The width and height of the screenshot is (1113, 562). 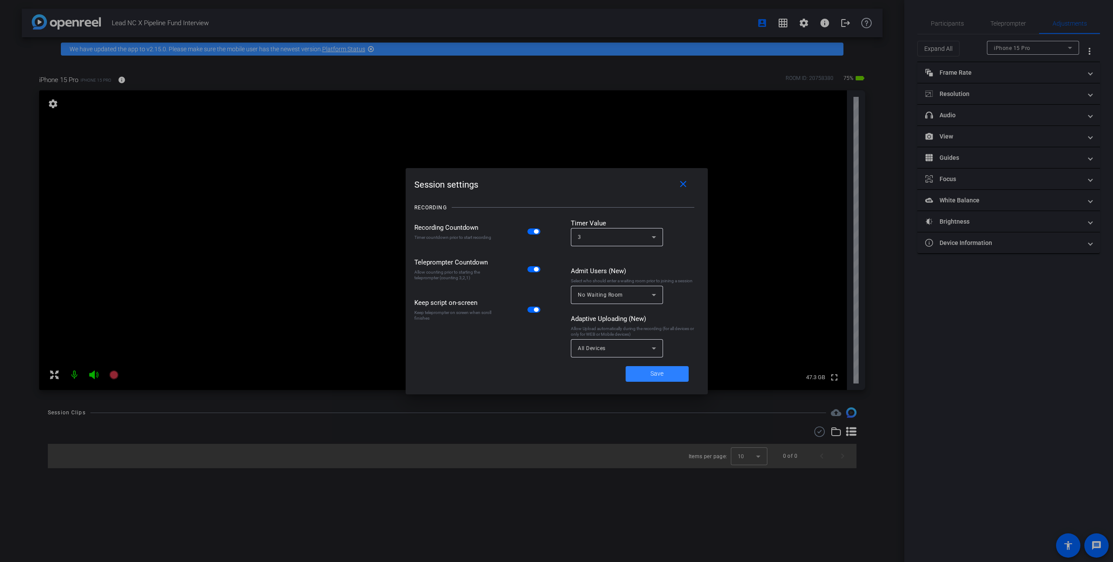 What do you see at coordinates (556, 185) in the screenshot?
I see `div: Session settings` at bounding box center [556, 185].